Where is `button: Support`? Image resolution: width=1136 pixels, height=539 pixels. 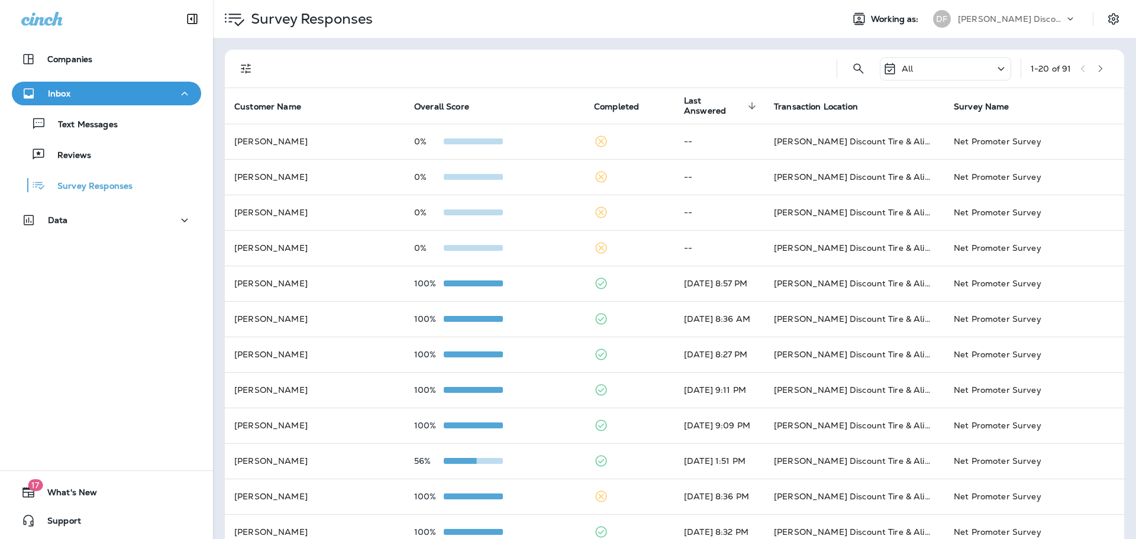 button: Support is located at coordinates (106, 520).